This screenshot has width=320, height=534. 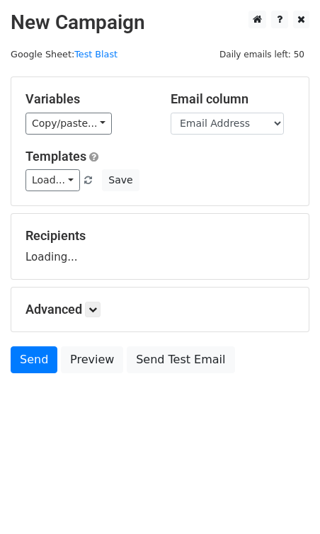 I want to click on a: Load..., so click(x=52, y=180).